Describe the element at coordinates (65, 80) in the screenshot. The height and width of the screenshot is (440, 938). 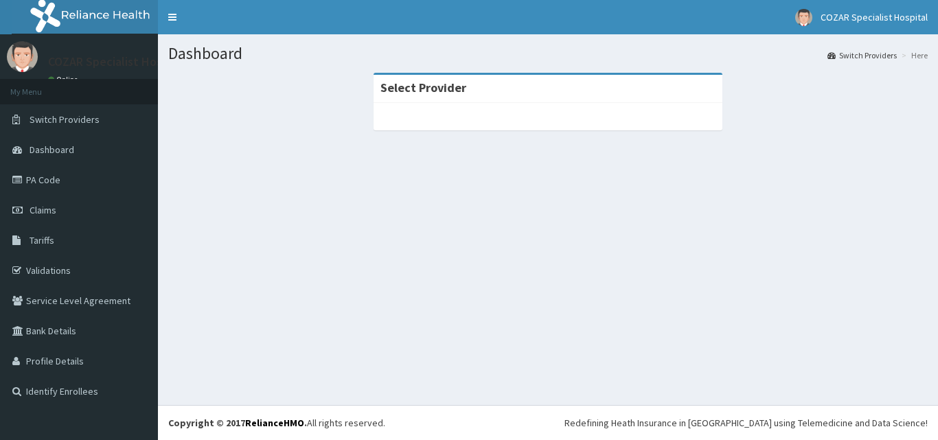
I see `a: Online` at that location.